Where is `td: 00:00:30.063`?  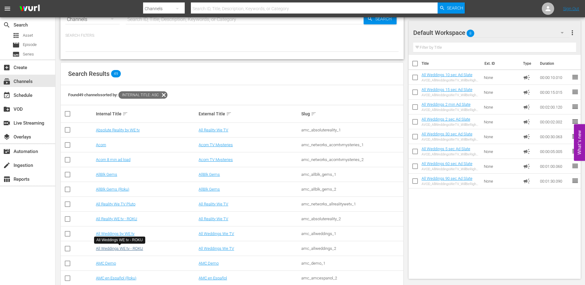
td: 00:00:30.063 is located at coordinates (554, 137).